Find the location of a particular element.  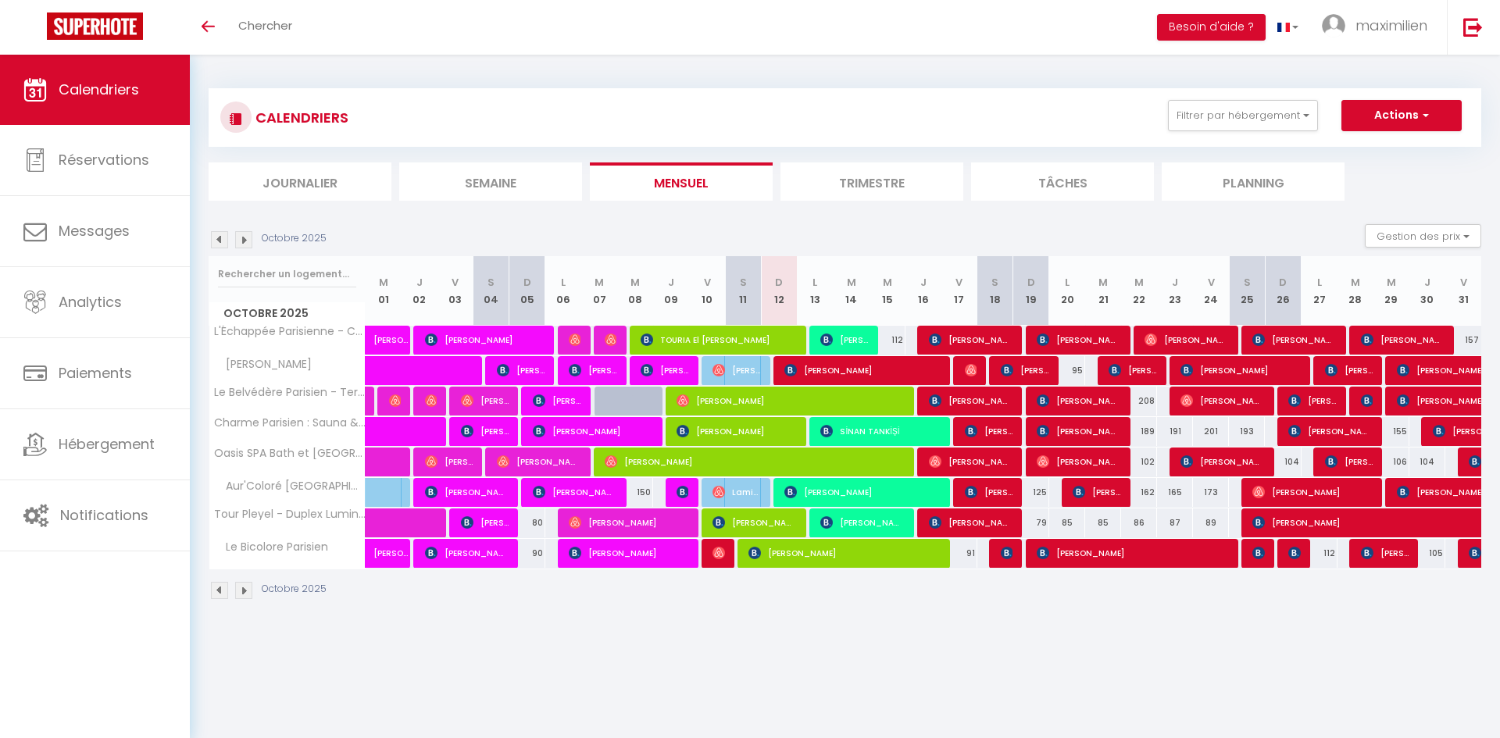

span: Hébergement is located at coordinates (106, 444).